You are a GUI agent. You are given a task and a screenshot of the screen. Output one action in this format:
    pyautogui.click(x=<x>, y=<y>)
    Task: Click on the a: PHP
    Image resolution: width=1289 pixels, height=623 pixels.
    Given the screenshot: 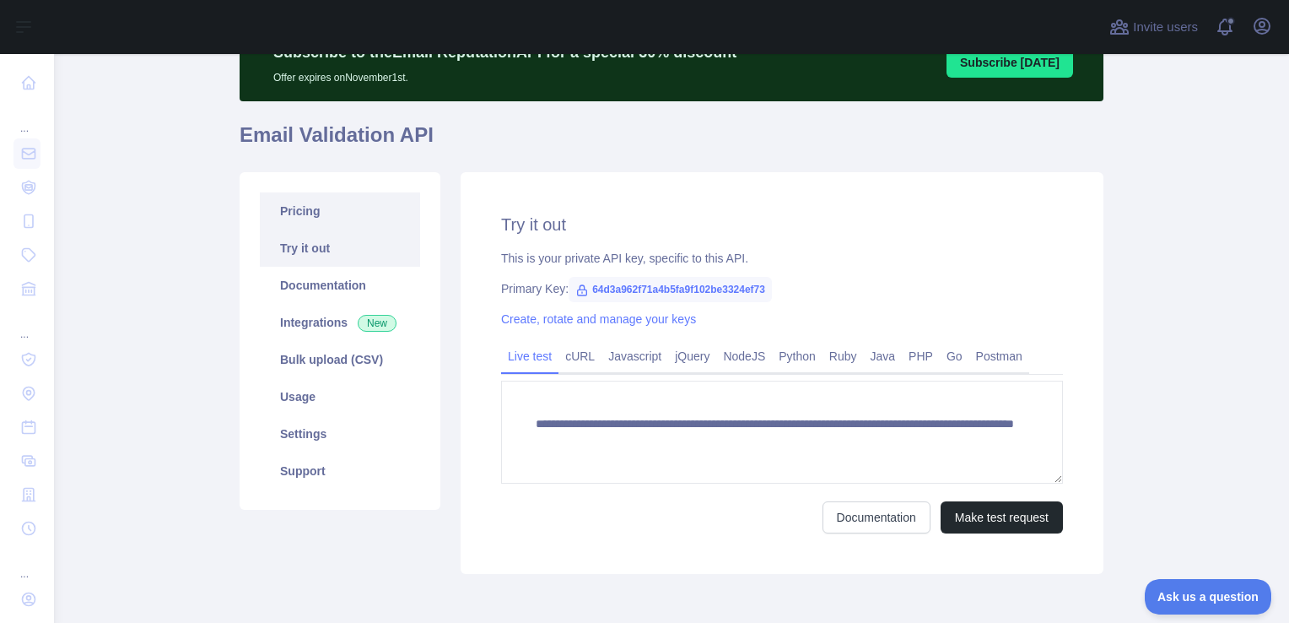 What is the action you would take?
    pyautogui.click(x=920, y=356)
    